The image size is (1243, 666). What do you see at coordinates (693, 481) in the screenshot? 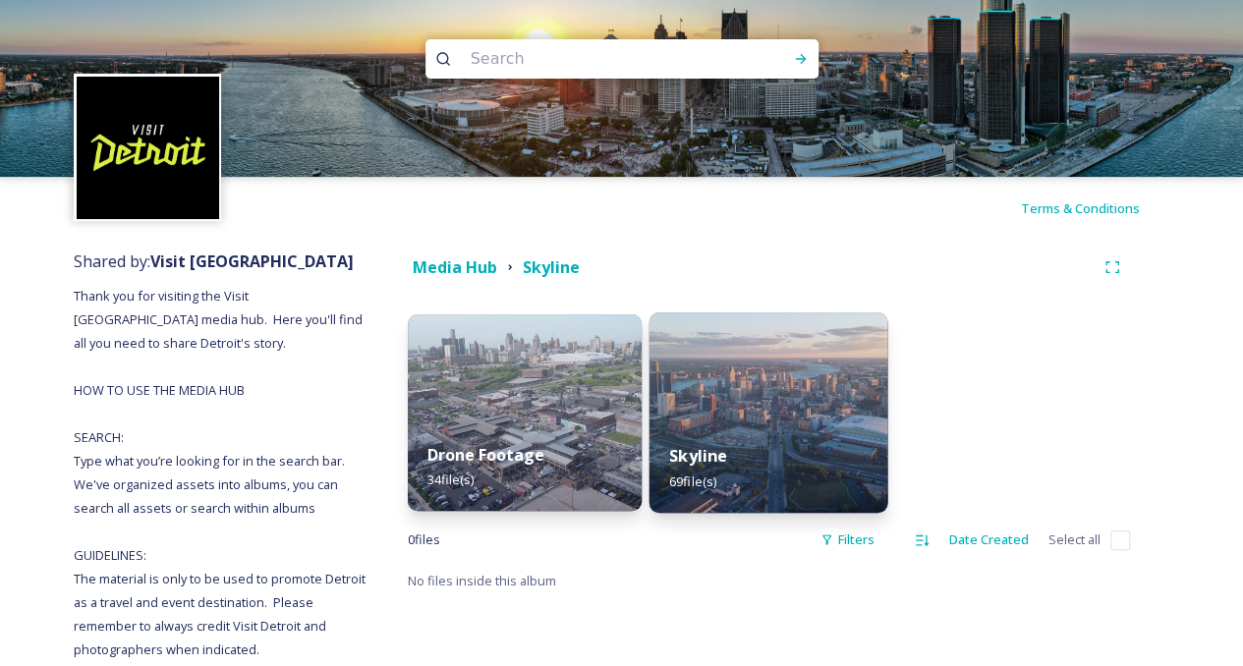
I see `span: 69 file(s)` at bounding box center [693, 481].